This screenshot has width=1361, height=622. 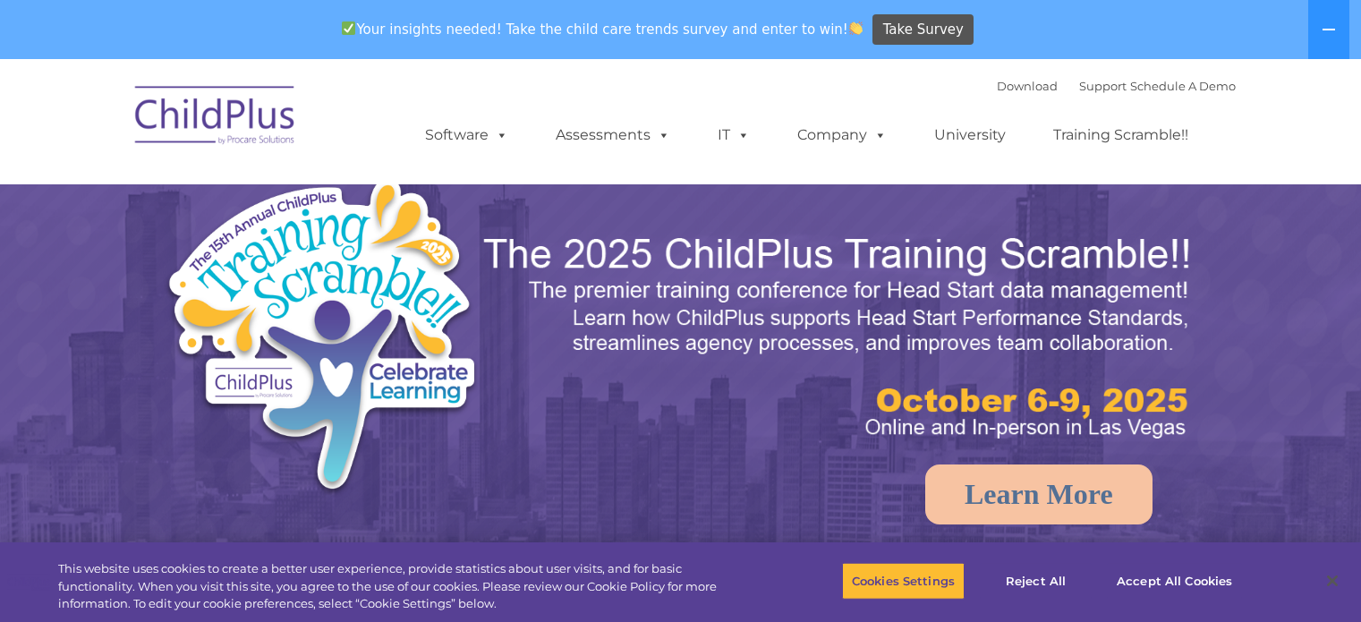 What do you see at coordinates (1027, 86) in the screenshot?
I see `a: Download` at bounding box center [1027, 86].